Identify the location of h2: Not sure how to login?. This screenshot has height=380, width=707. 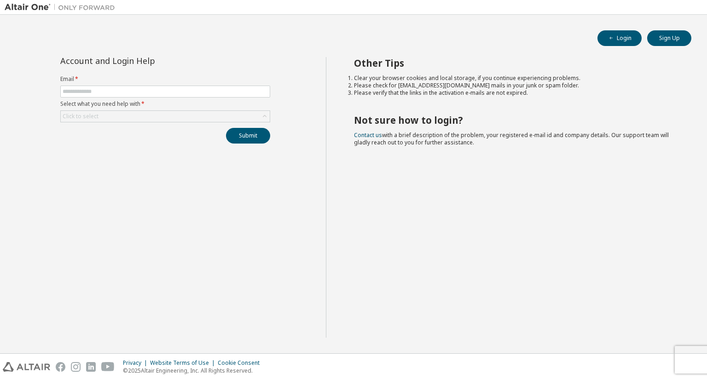
(514, 120).